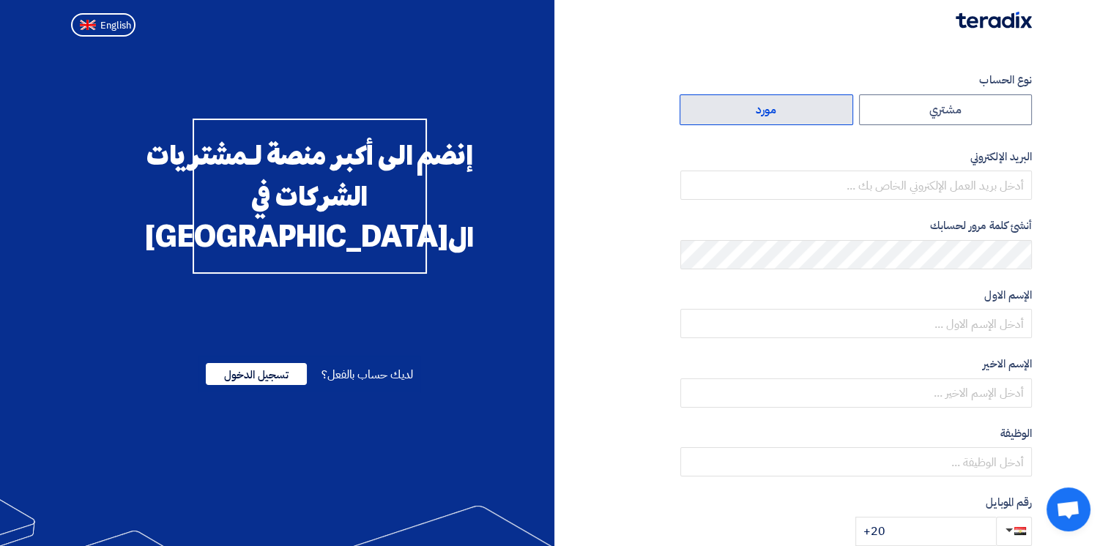 Image resolution: width=1108 pixels, height=546 pixels. What do you see at coordinates (856, 434) in the screenshot?
I see `label: الوظيفة` at bounding box center [856, 434].